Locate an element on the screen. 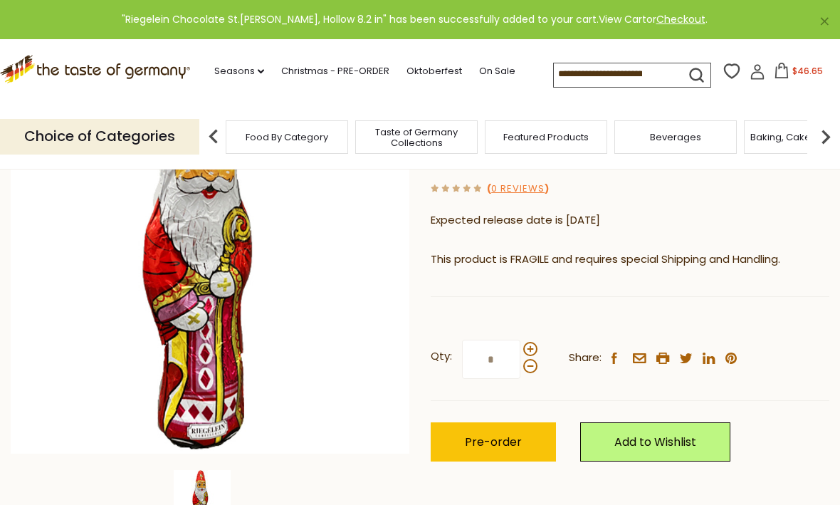  span: Pre-order is located at coordinates (493, 441).